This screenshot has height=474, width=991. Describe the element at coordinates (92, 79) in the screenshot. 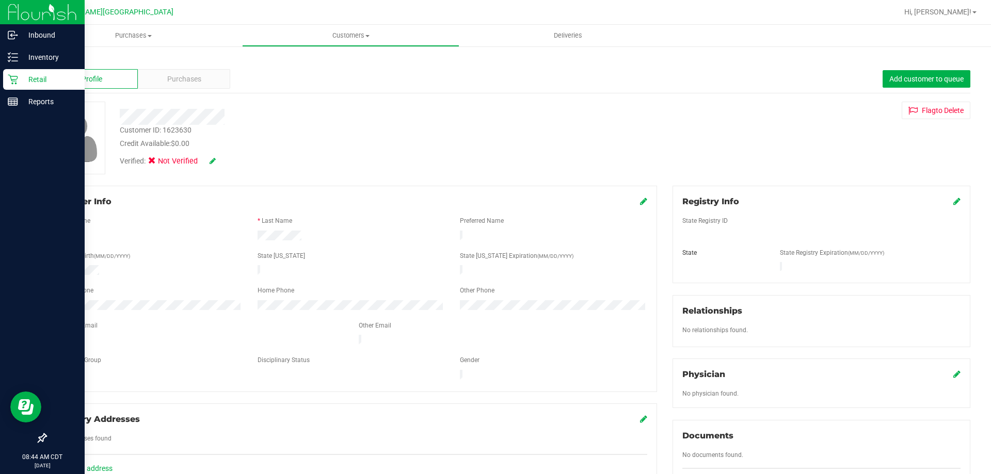

I see `span: Profile` at that location.